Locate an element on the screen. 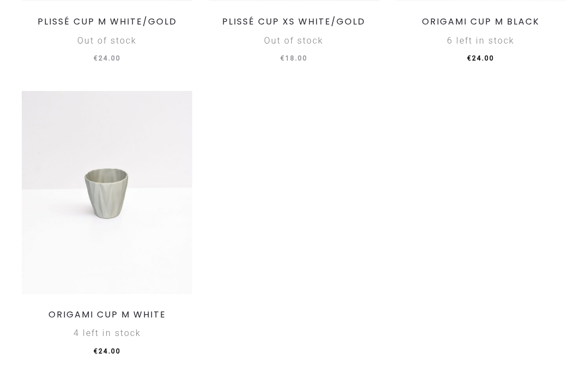 The height and width of the screenshot is (385, 588). a: PLISSÉ CUP XS WHITE/GOLD is located at coordinates (294, 21).